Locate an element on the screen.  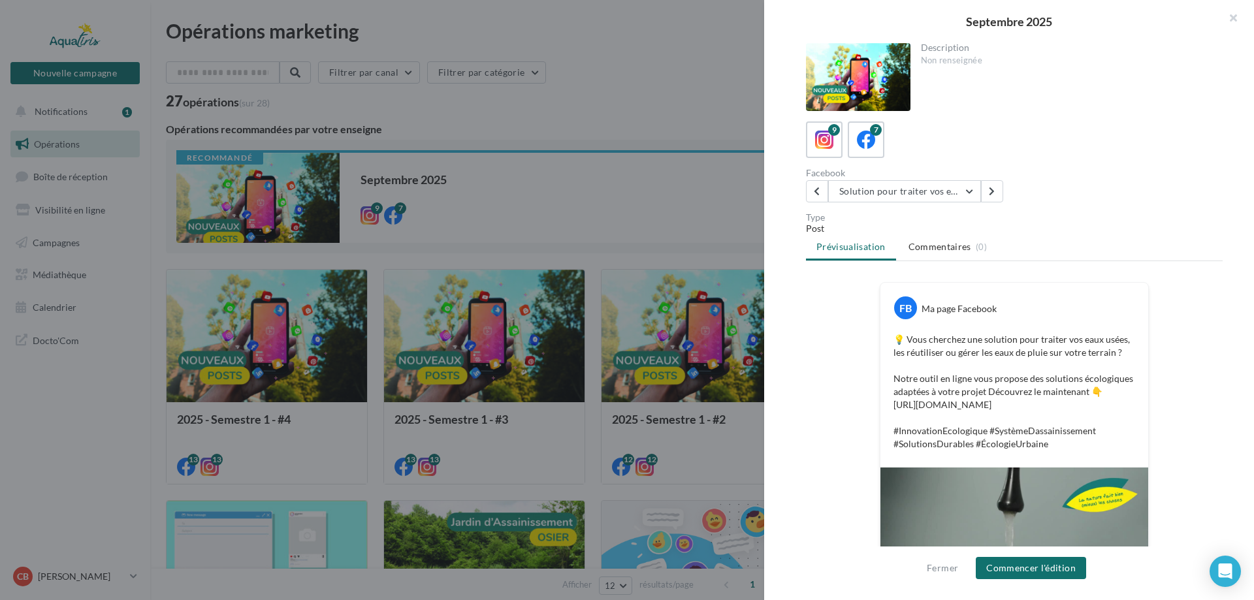
div: Non renseignée is located at coordinates (1066, 61).